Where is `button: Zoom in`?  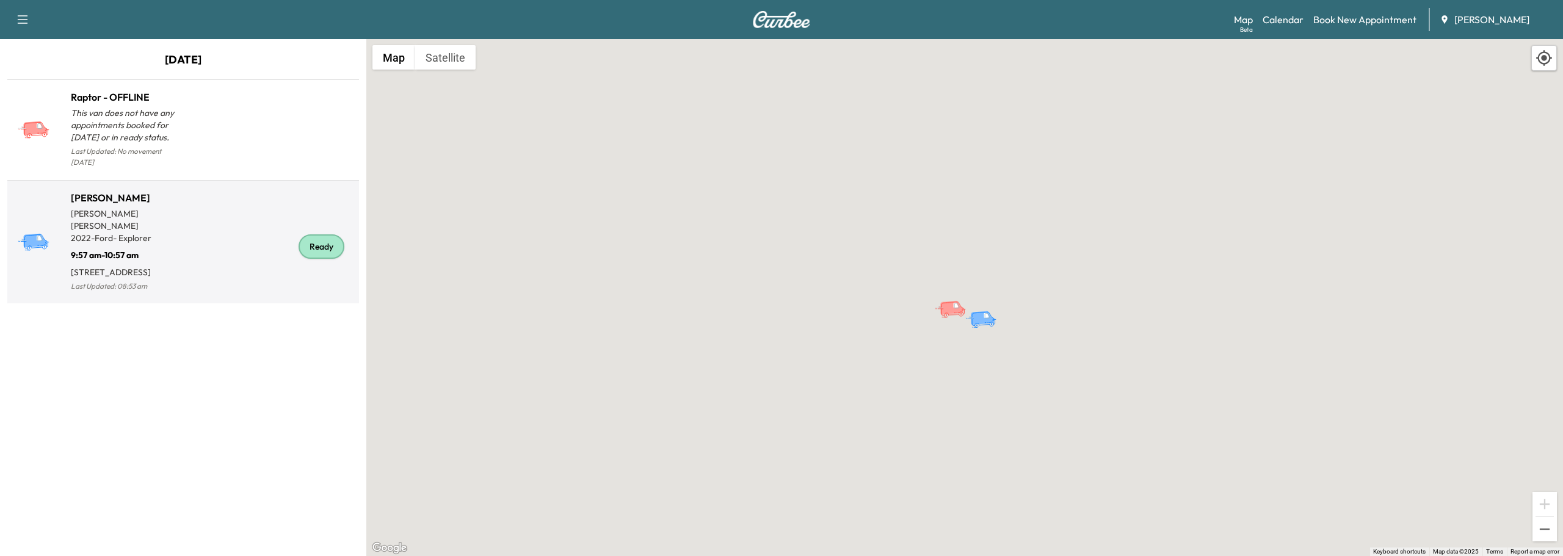
button: Zoom in is located at coordinates (1545, 504).